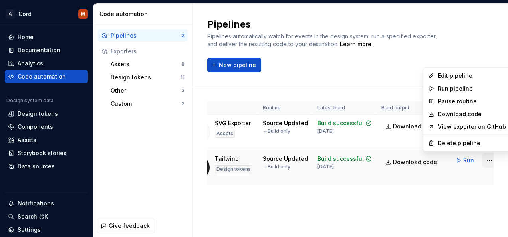 Image resolution: width=508 pixels, height=237 pixels. What do you see at coordinates (472, 127) in the screenshot?
I see `a: View exporter on GitHub` at bounding box center [472, 127].